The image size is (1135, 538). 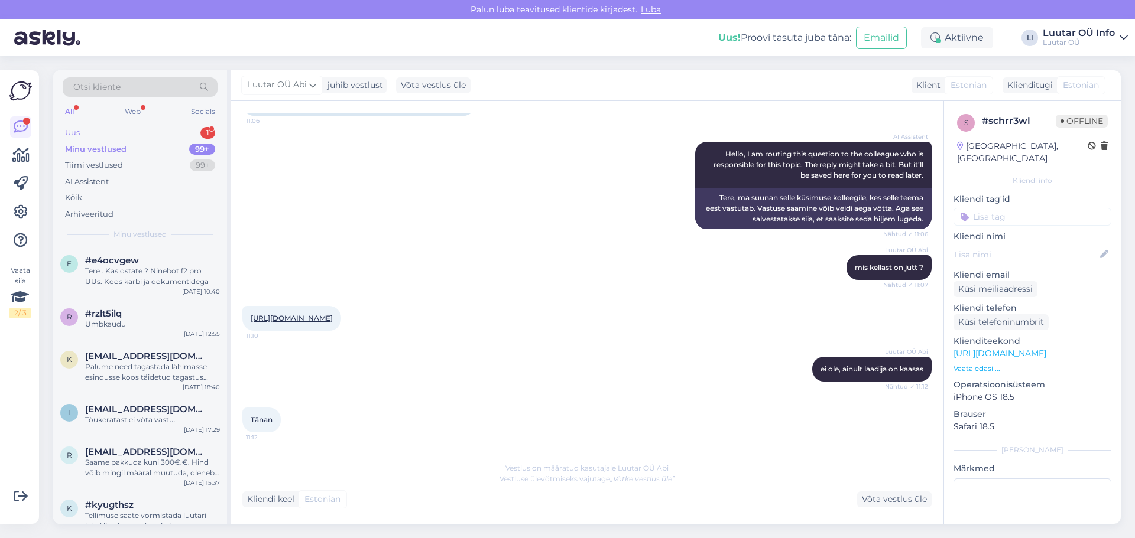 I want to click on div: Tiimi vestlused, so click(x=94, y=165).